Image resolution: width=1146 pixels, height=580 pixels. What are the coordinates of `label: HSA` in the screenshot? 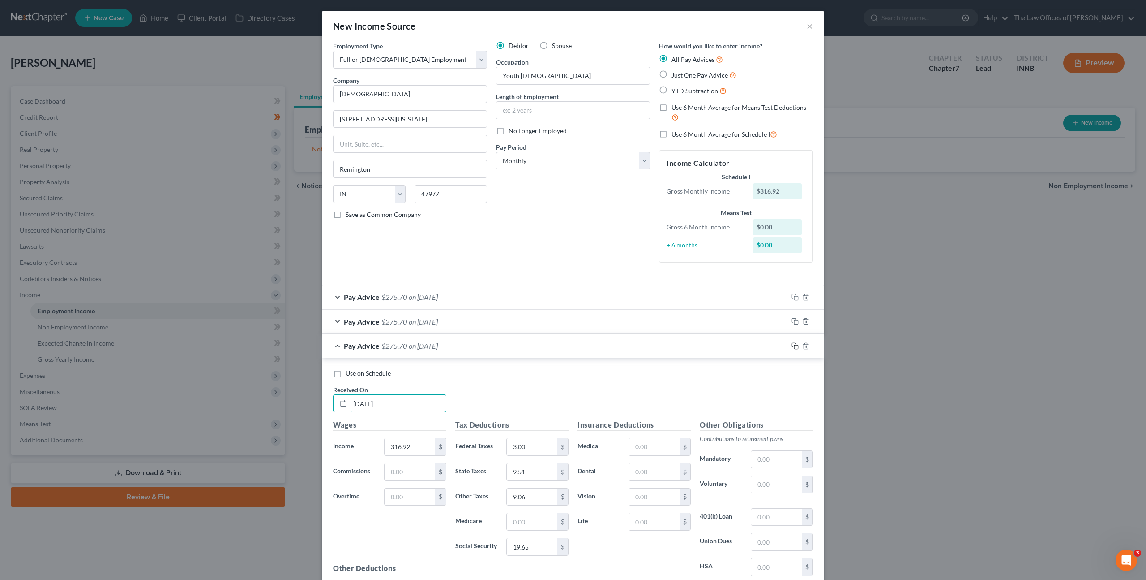 It's located at (721, 567).